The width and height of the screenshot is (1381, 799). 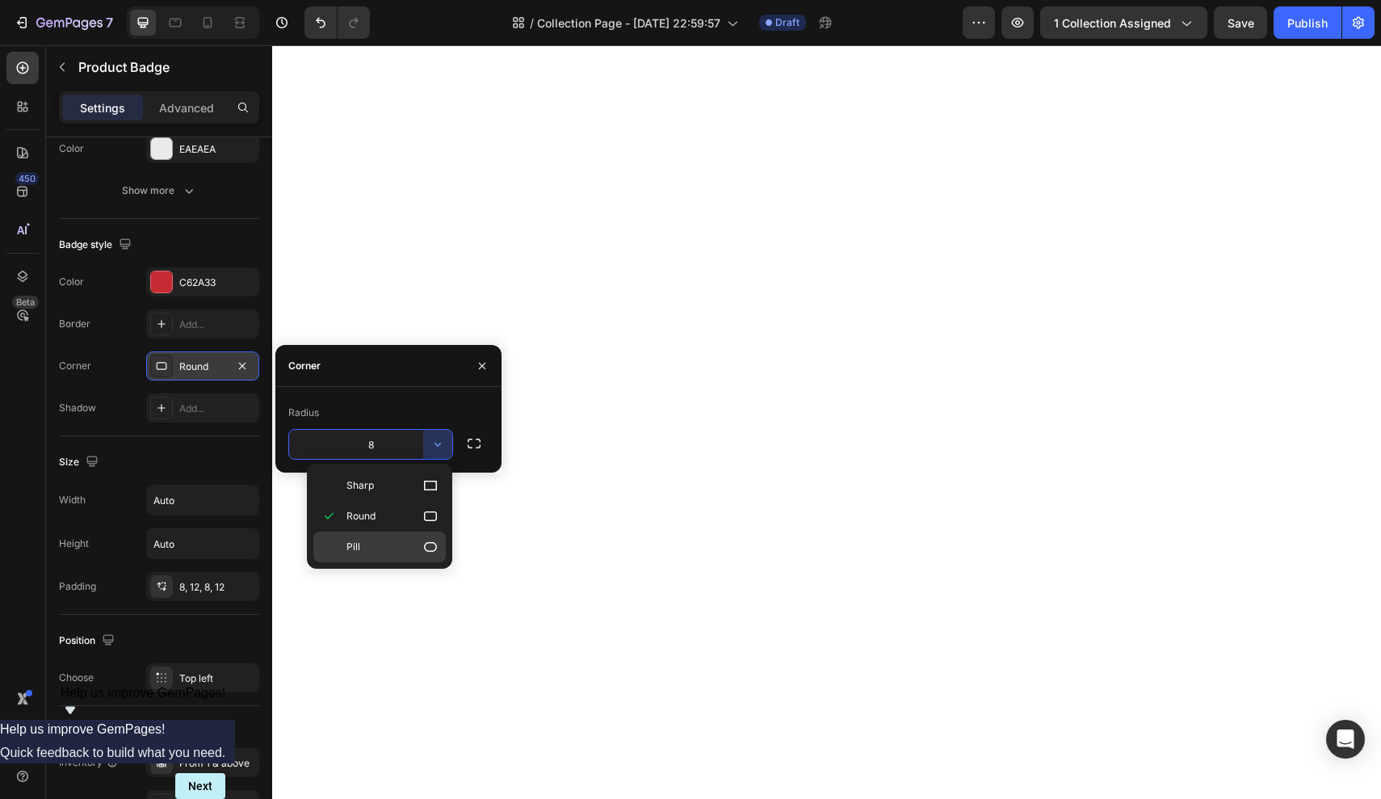 I want to click on div: Top left, so click(x=217, y=679).